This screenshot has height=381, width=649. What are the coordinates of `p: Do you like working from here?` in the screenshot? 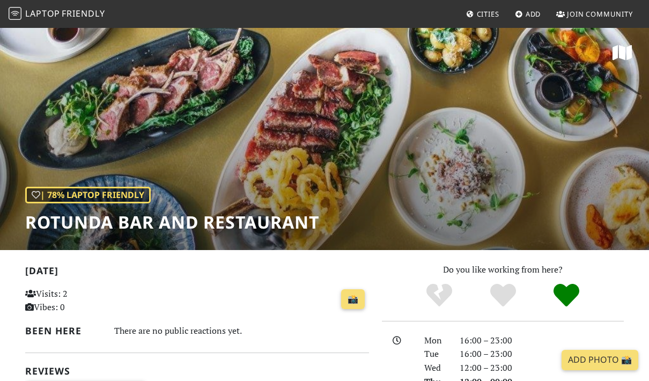 It's located at (502, 270).